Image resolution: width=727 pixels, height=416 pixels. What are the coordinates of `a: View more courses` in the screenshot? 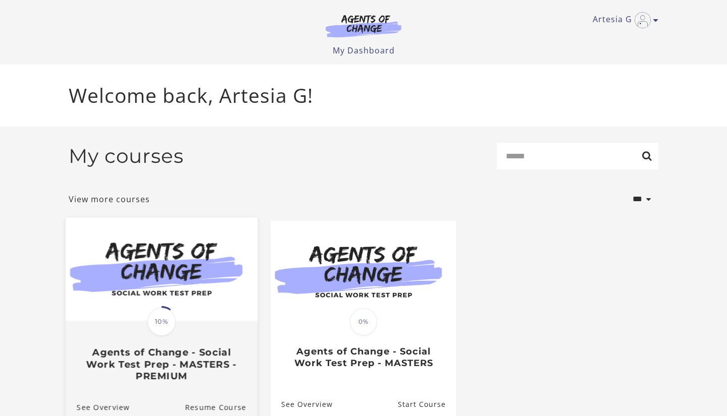 It's located at (109, 199).